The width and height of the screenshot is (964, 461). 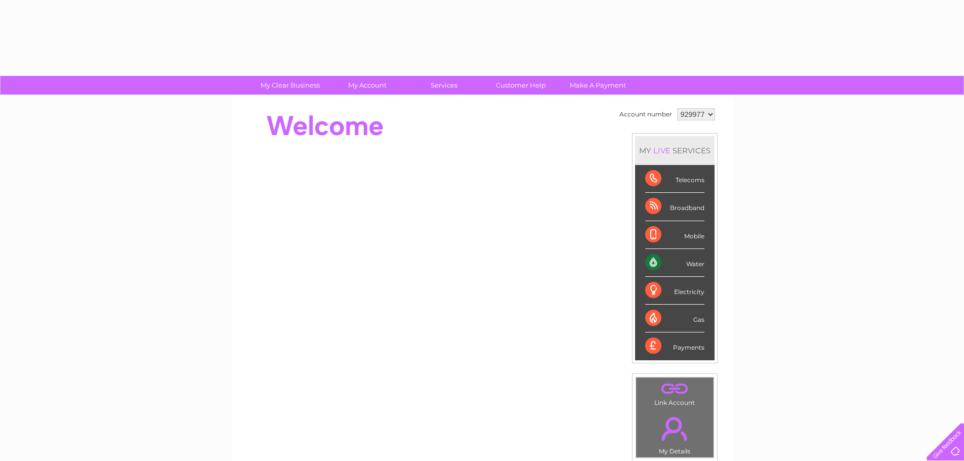 I want to click on div: LIVE, so click(x=662, y=150).